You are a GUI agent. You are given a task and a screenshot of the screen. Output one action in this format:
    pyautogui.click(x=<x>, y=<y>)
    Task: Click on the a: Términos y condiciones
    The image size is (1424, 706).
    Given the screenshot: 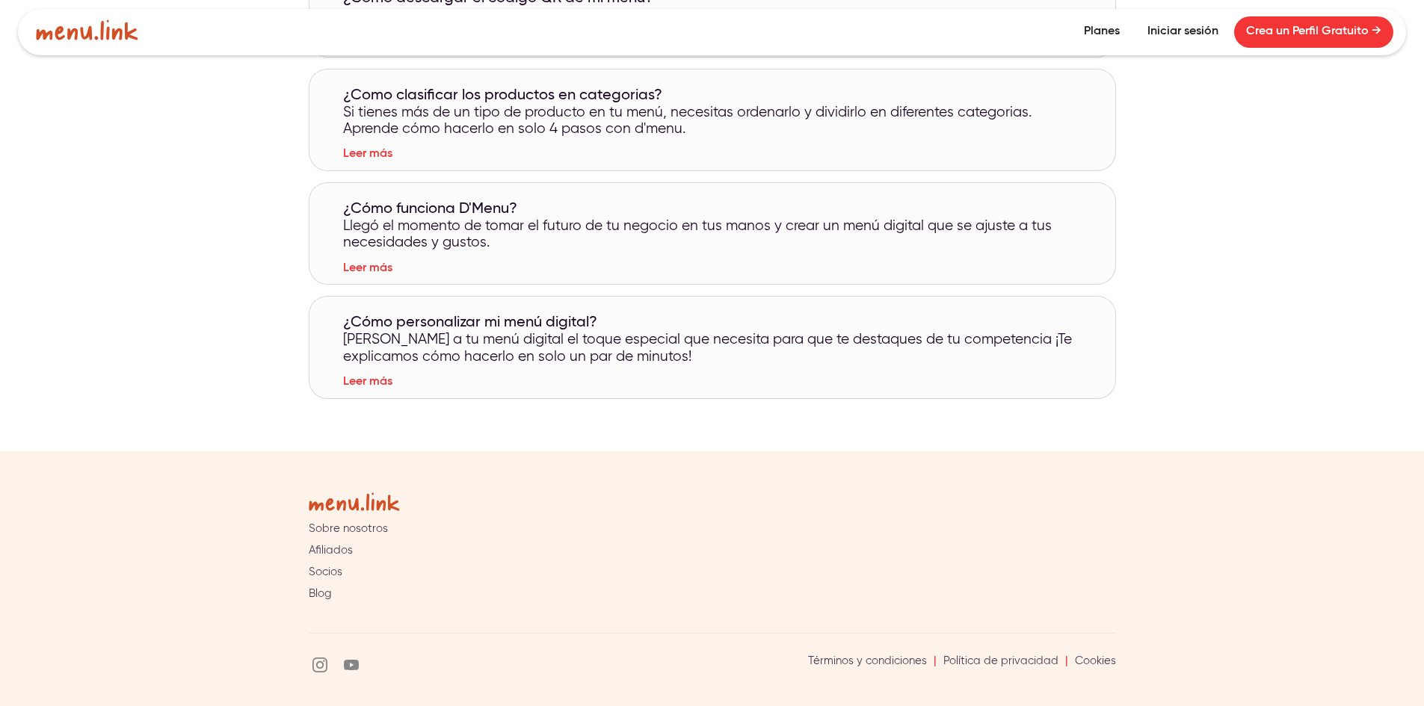 What is the action you would take?
    pyautogui.click(x=867, y=661)
    